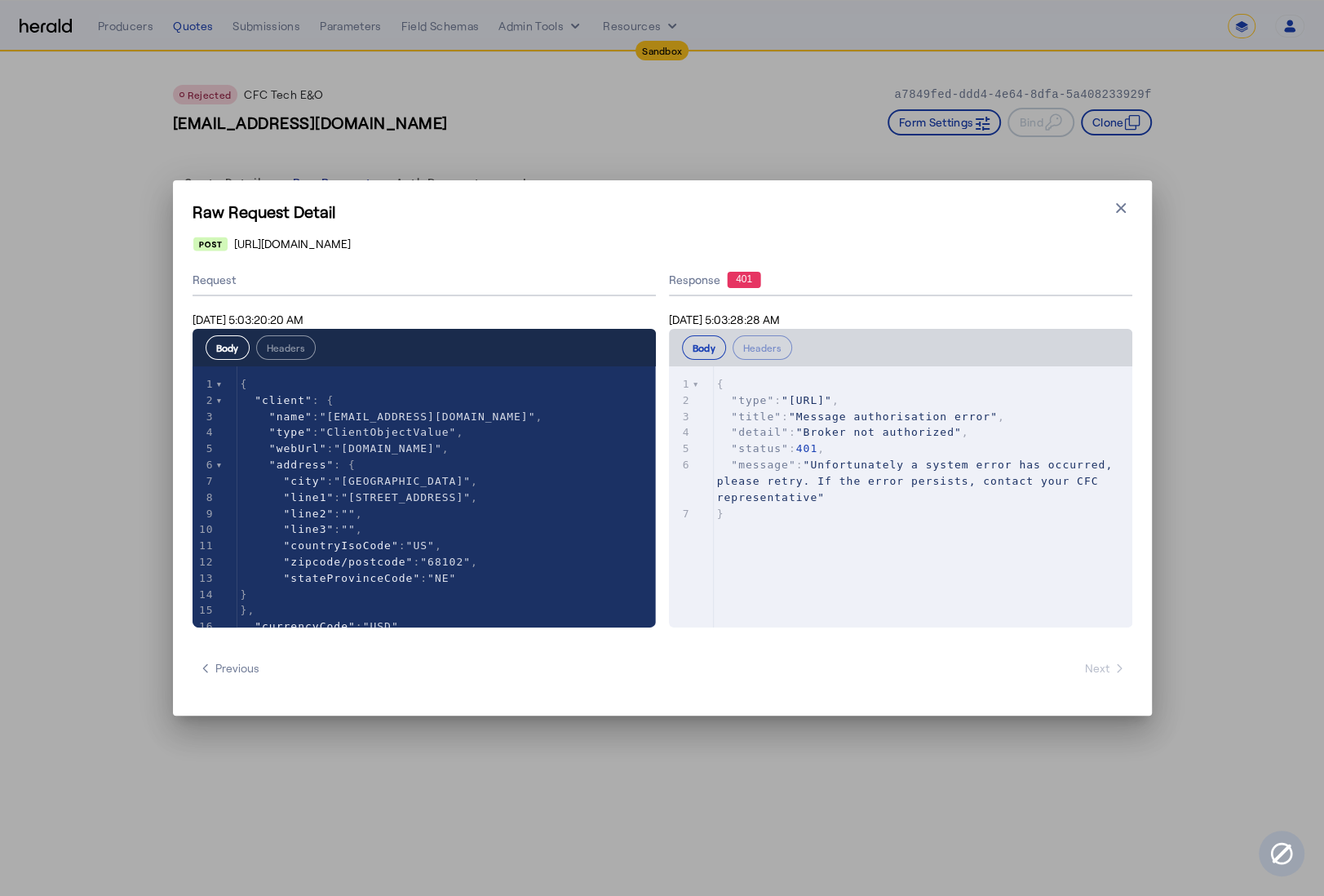  What do you see at coordinates (756, 416) in the screenshot?
I see `span: "title"` at bounding box center [756, 416].